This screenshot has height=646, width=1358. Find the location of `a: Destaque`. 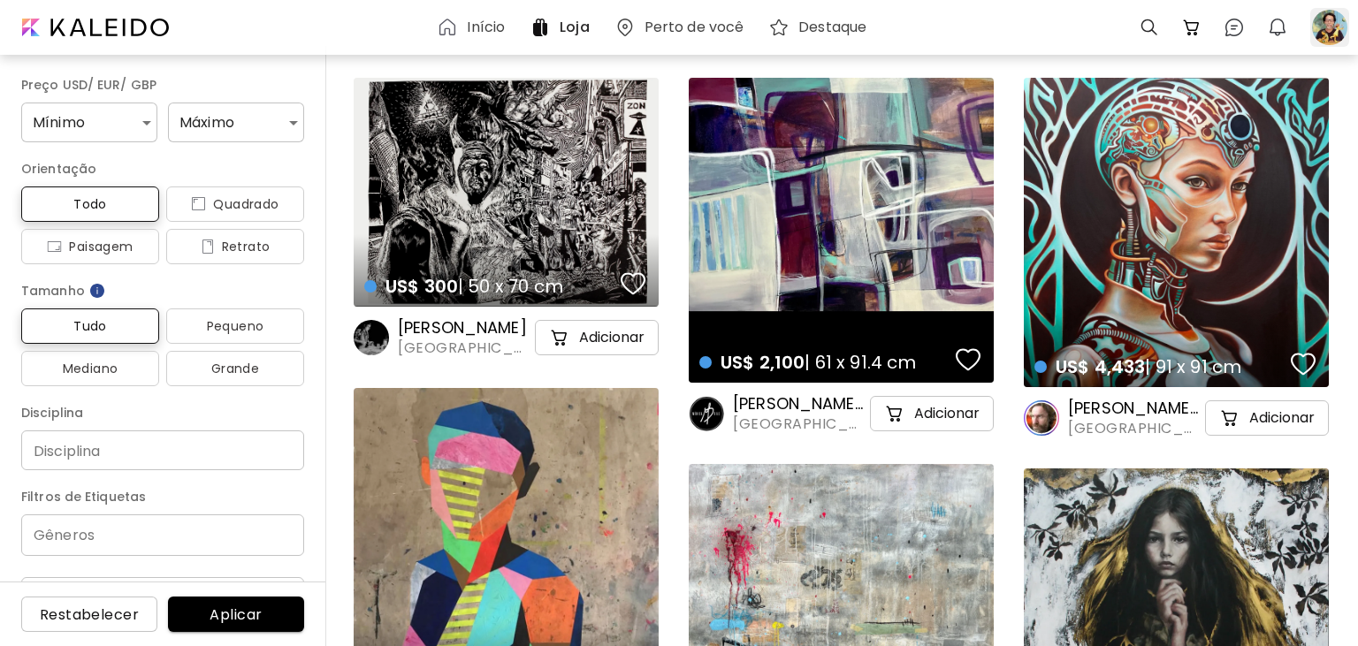

a: Destaque is located at coordinates (820, 27).